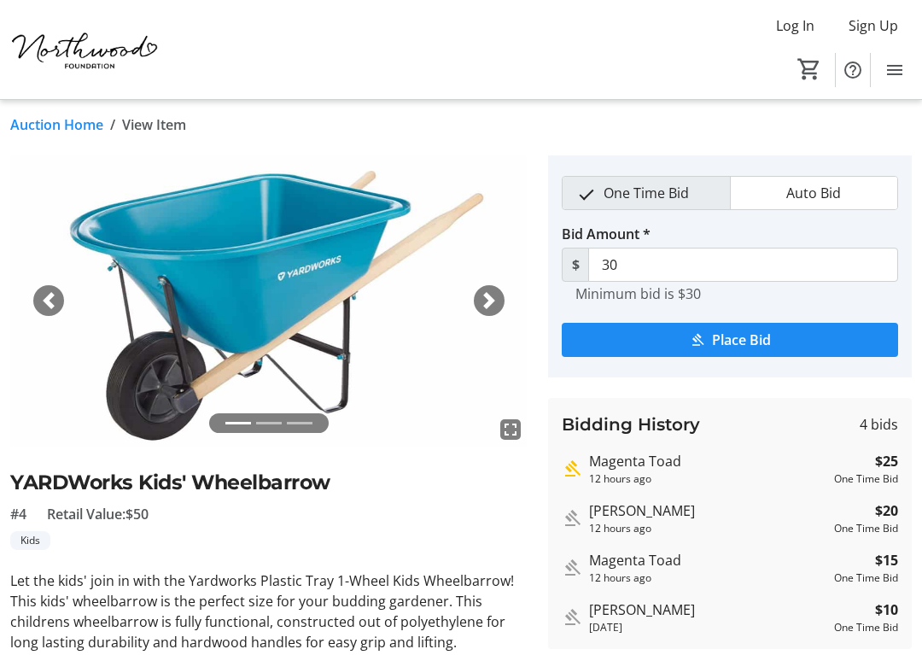 Image resolution: width=922 pixels, height=655 pixels. Describe the element at coordinates (646, 193) in the screenshot. I see `span: One Time Bid` at that location.